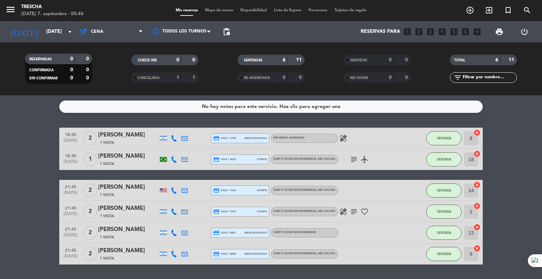 The image size is (542, 279). Describe the element at coordinates (289, 138) in the screenshot. I see `span: Sin menú asignado` at that location.